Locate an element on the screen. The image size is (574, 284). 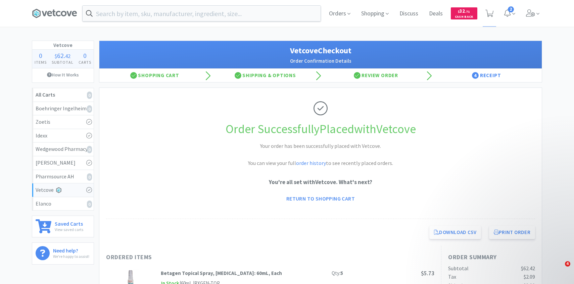
h6: Need help? is located at coordinates (71, 250).